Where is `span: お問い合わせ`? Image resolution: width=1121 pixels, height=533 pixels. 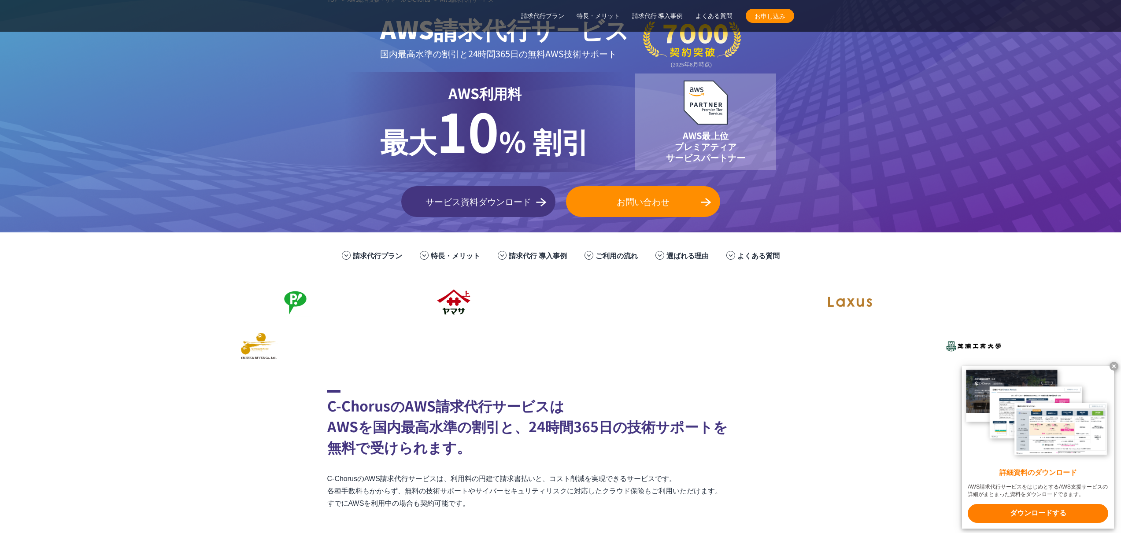
span: お問い合わせ is located at coordinates (643, 202).